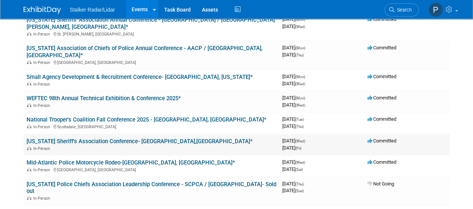 Image resolution: width=473 pixels, height=209 pixels. What do you see at coordinates (299, 191) in the screenshot?
I see `span: (Sun)` at bounding box center [299, 191].